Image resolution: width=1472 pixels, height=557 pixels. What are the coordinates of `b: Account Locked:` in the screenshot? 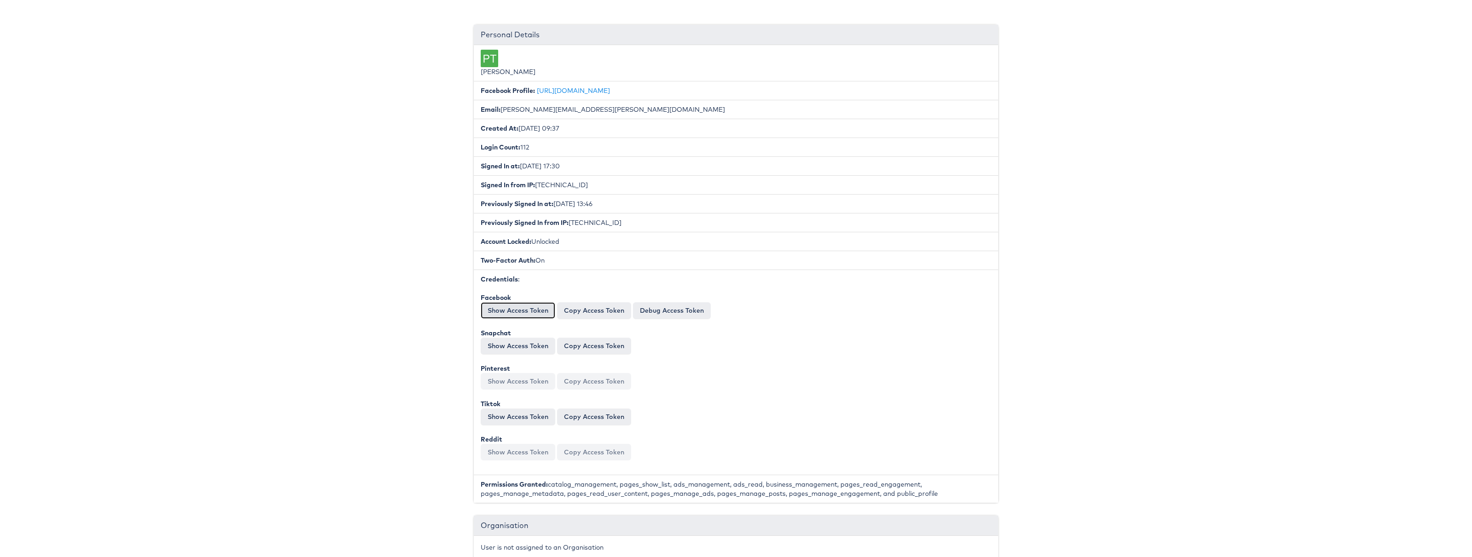 It's located at (506, 241).